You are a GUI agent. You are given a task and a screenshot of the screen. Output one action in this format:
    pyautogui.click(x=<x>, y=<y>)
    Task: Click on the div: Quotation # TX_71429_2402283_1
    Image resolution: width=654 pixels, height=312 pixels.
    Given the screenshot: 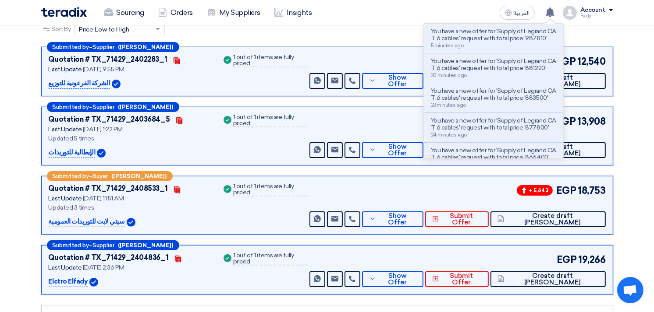 What is the action you would take?
    pyautogui.click(x=108, y=60)
    